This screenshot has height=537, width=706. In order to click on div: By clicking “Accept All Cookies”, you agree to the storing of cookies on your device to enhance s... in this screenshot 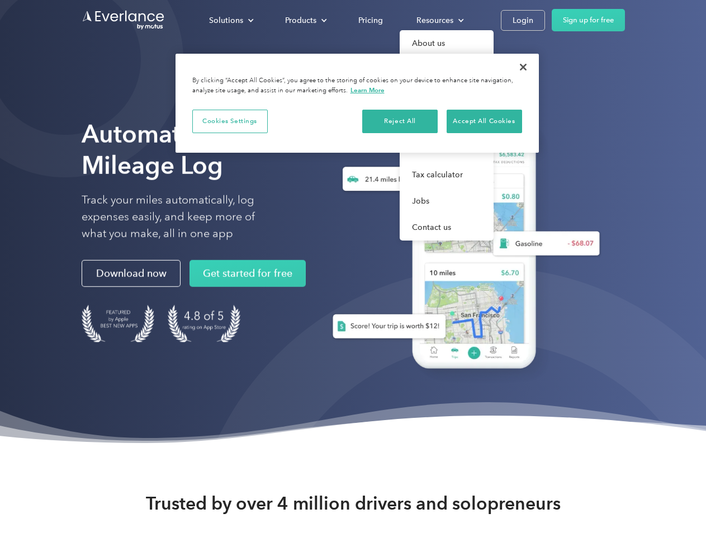, I will do `click(357, 86)`.